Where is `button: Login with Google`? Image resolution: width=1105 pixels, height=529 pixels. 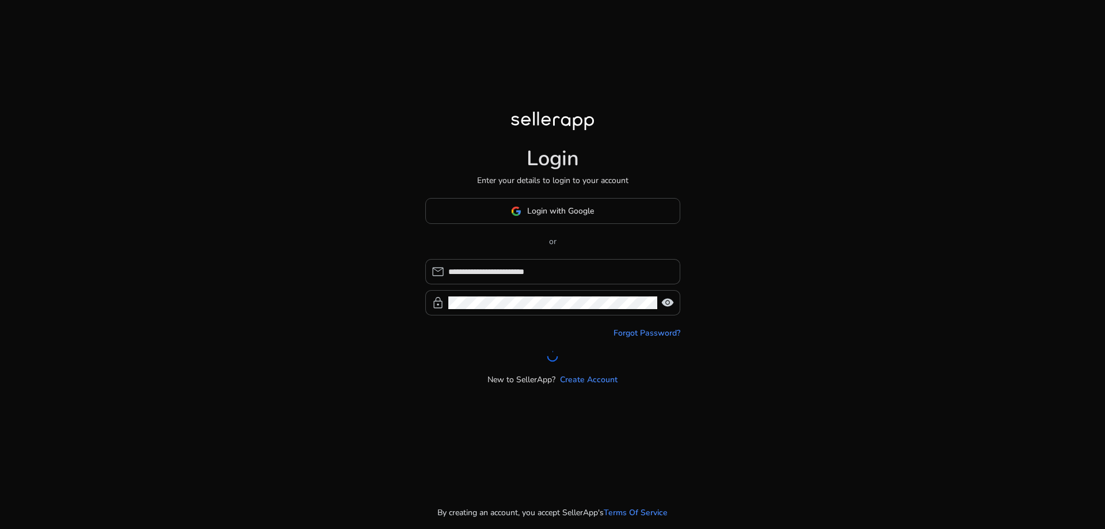 button: Login with Google is located at coordinates (553, 211).